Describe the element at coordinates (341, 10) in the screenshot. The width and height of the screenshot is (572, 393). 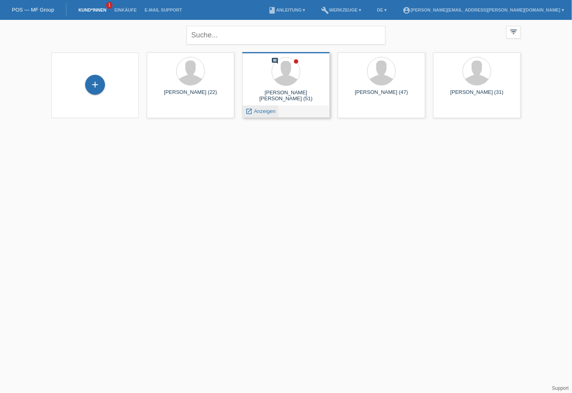
I see `a: buildWerkzeuge ▾` at that location.